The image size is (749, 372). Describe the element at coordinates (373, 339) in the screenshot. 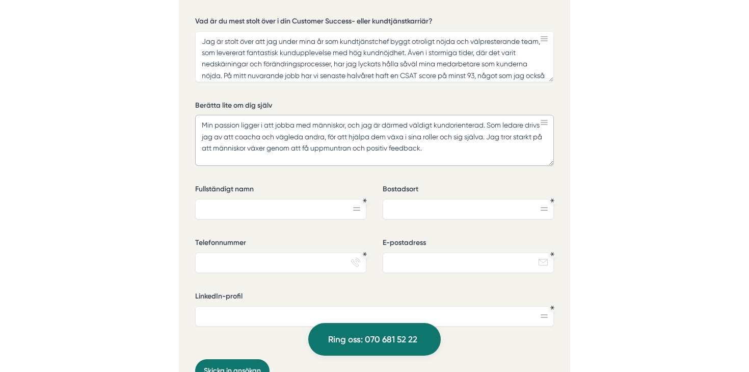

I see `span: Ring oss: 070 681 52 22` at that location.